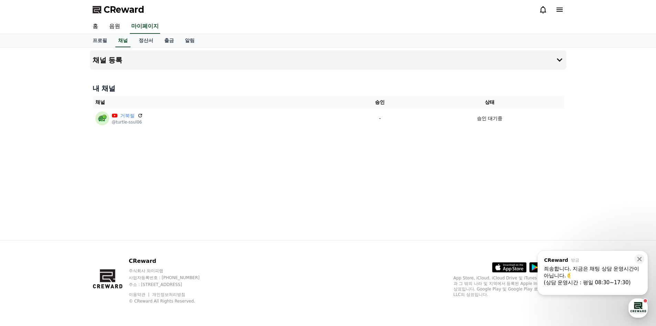 The height and width of the screenshot is (326, 656). What do you see at coordinates (328, 88) in the screenshot?
I see `h4: 내 채널` at bounding box center [328, 88].